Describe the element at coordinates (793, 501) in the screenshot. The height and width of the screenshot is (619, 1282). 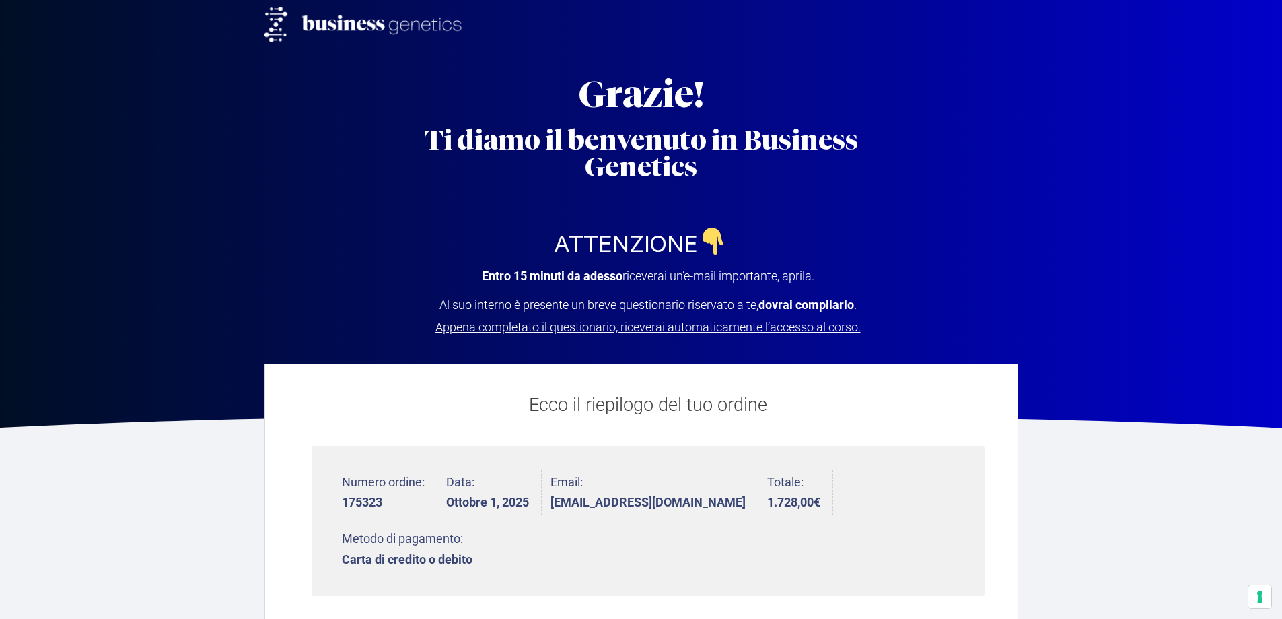
I see `bdi: 1.728,00` at that location.